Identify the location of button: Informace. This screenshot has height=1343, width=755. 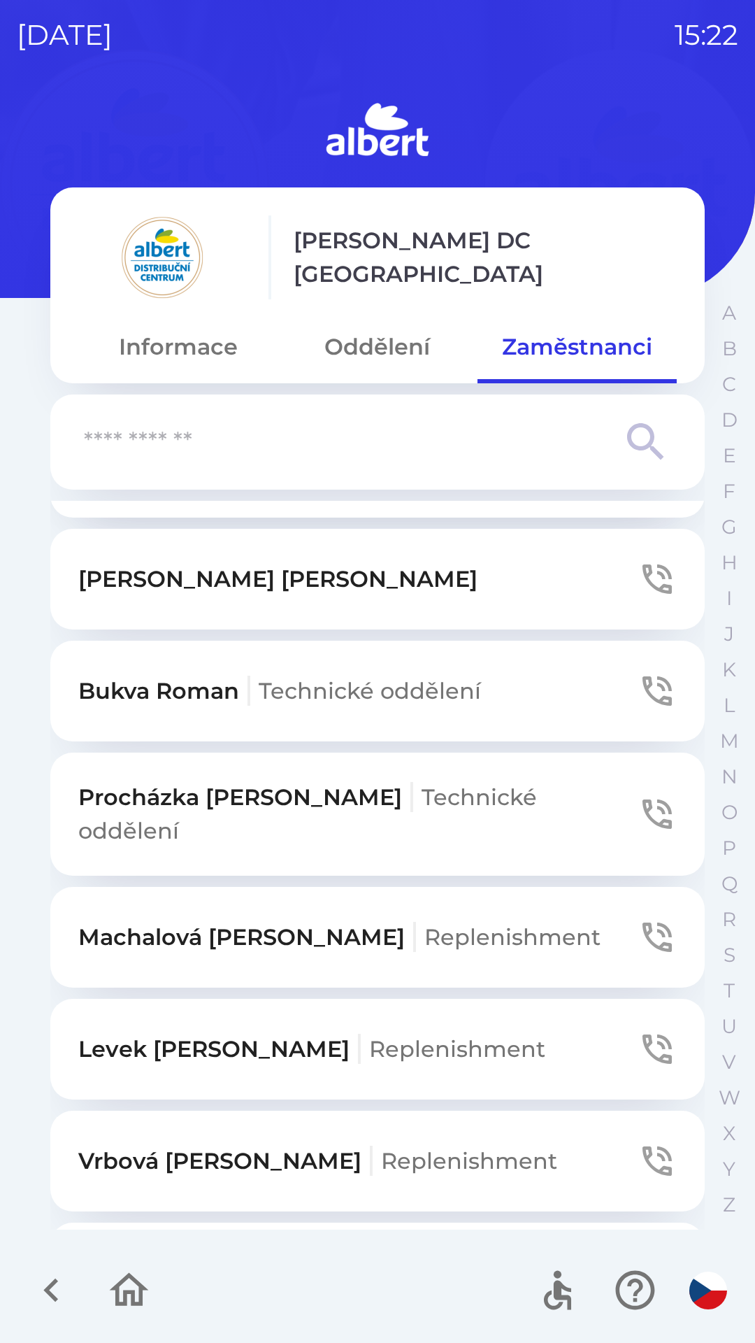
(178, 347).